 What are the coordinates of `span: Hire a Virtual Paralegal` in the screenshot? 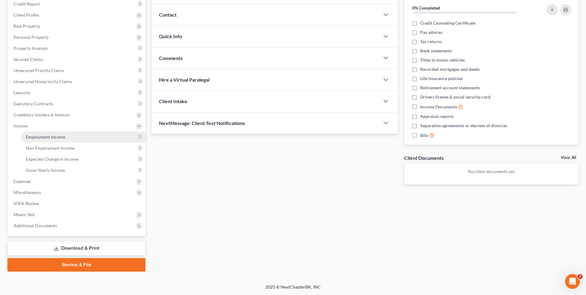 It's located at (184, 79).